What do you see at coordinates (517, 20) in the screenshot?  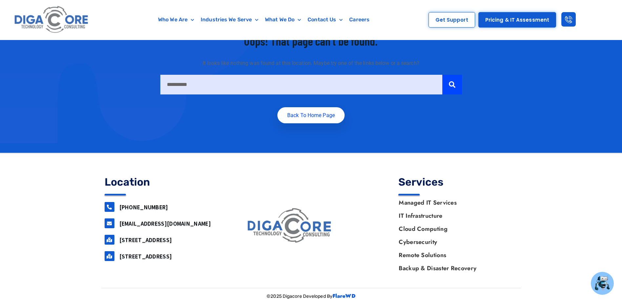 I see `a: Pricing & IT Assessment` at bounding box center [517, 20].